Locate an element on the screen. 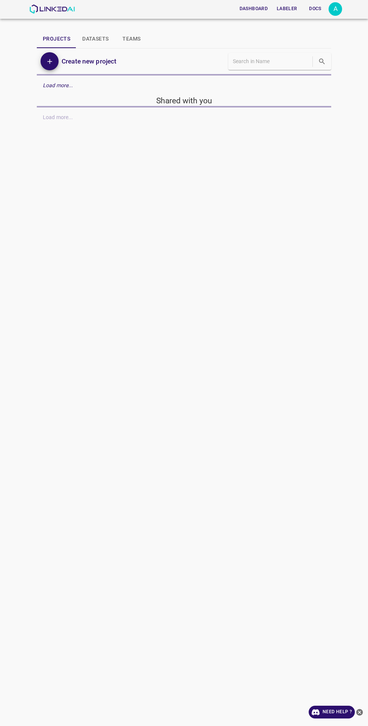 The height and width of the screenshot is (726, 368). h5: Shared with you is located at coordinates (184, 101).